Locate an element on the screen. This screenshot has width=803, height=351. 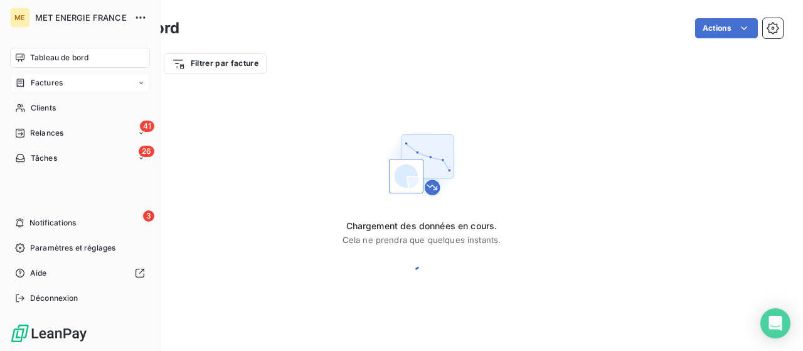
span: Aide is located at coordinates (38, 273).